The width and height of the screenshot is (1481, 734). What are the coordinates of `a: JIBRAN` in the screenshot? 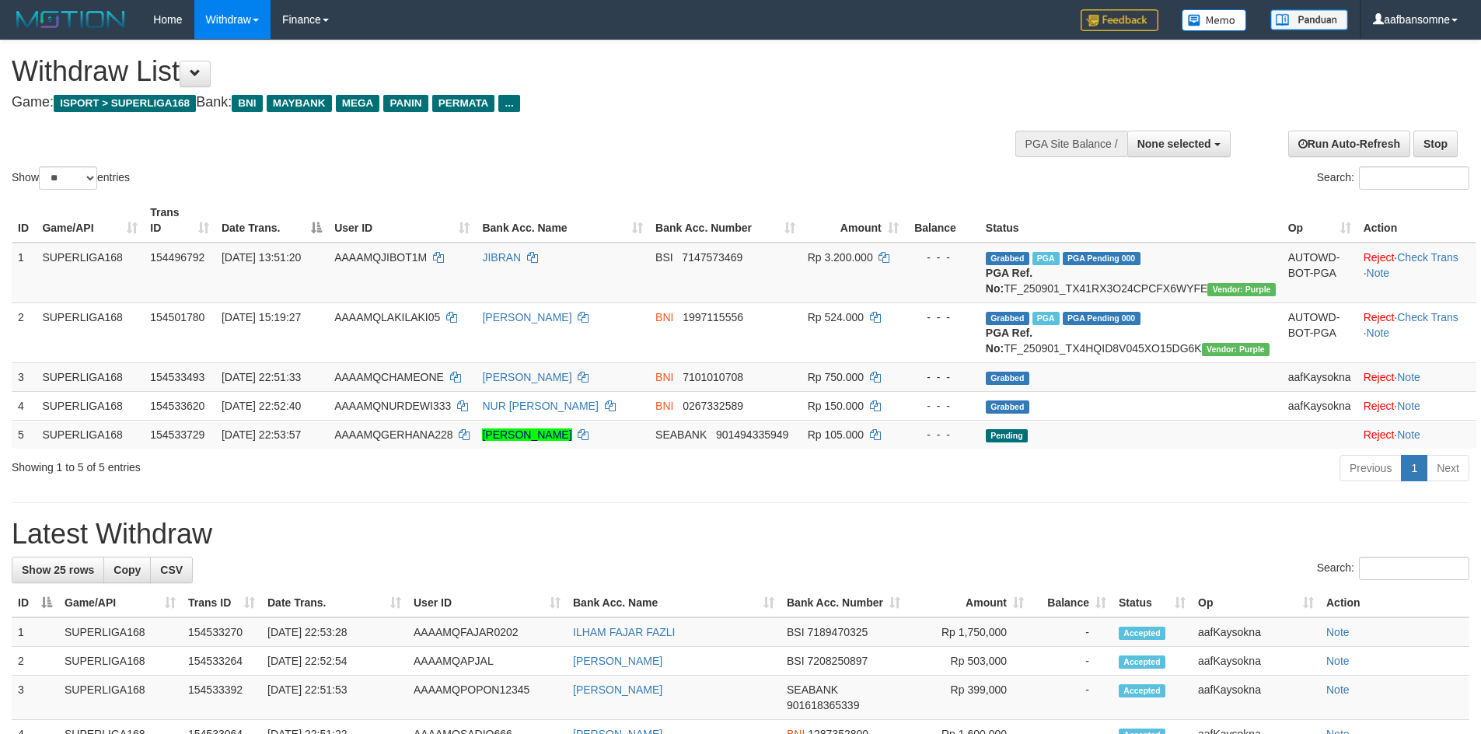 It's located at (501, 257).